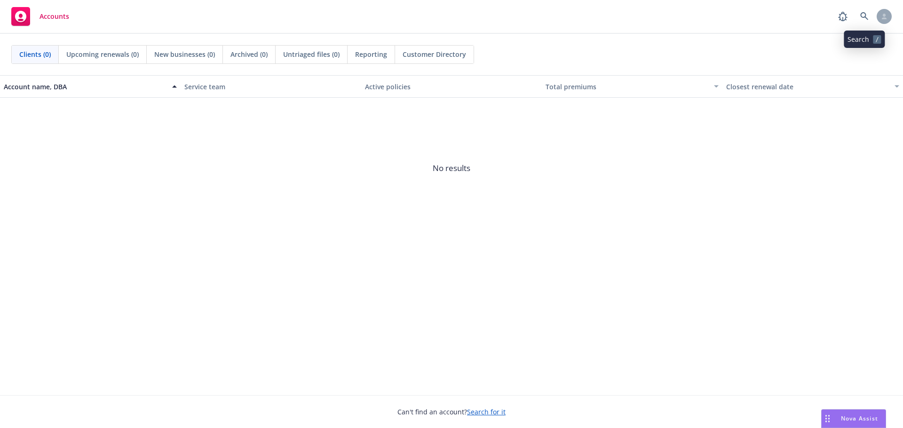 Image resolution: width=903 pixels, height=428 pixels. What do you see at coordinates (632, 87) in the screenshot?
I see `button: Total premiums` at bounding box center [632, 87].